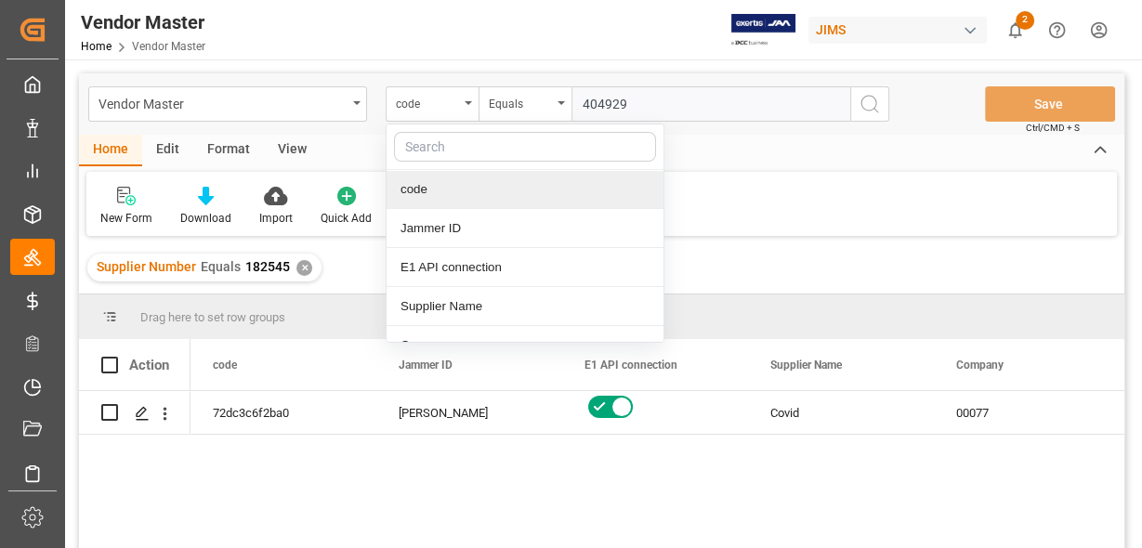  I want to click on input: Type to search, so click(711, 104).